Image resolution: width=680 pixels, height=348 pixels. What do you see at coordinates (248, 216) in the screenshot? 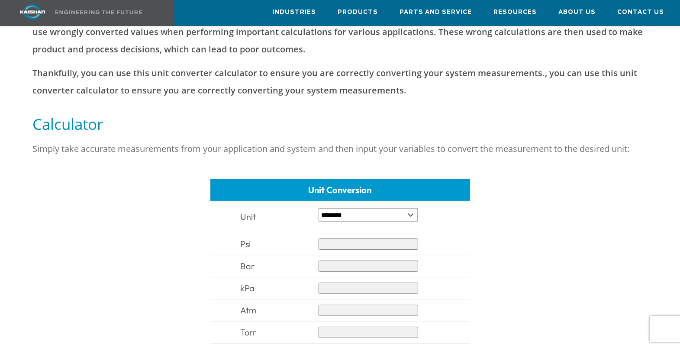
I see `span: Unit` at bounding box center [248, 216].